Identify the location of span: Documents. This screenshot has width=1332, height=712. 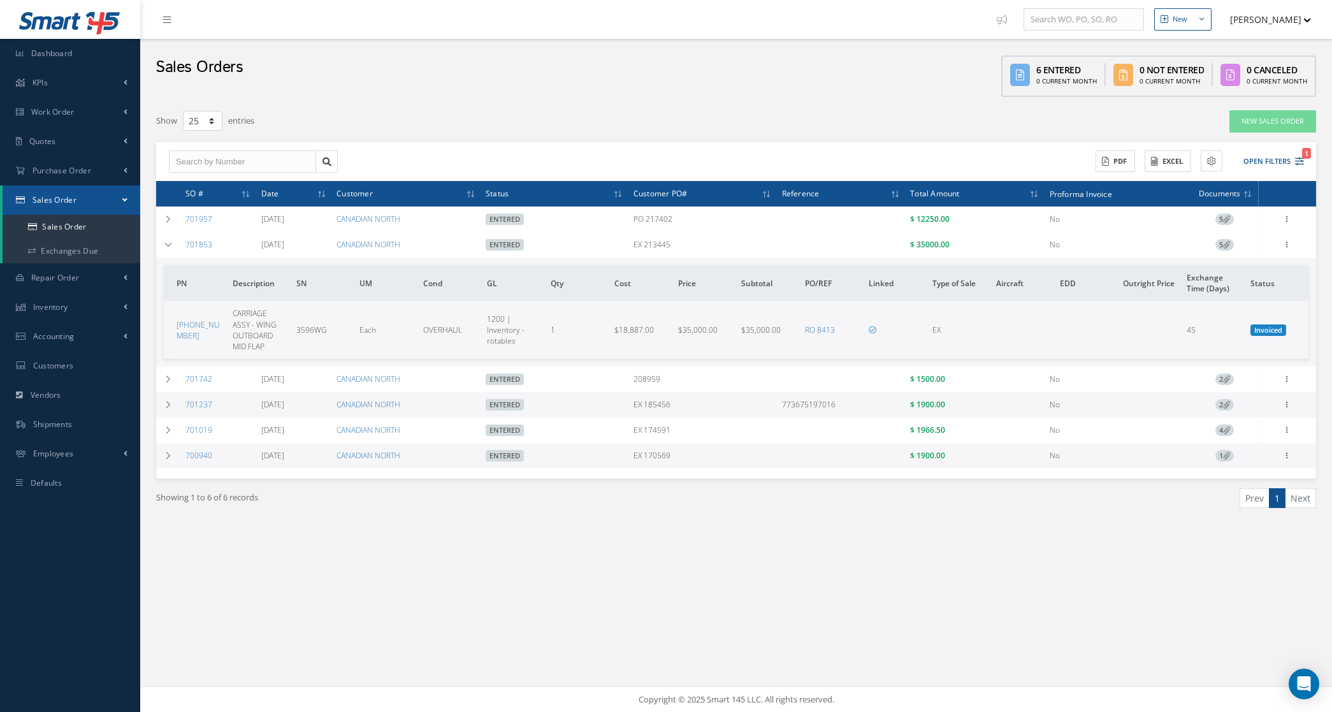
(1220, 193).